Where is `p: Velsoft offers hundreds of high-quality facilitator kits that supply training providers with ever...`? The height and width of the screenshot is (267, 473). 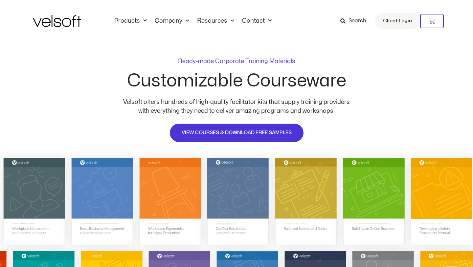 p: Velsoft offers hundreds of high-quality facilitator kits that supply training providers with ever... is located at coordinates (236, 106).